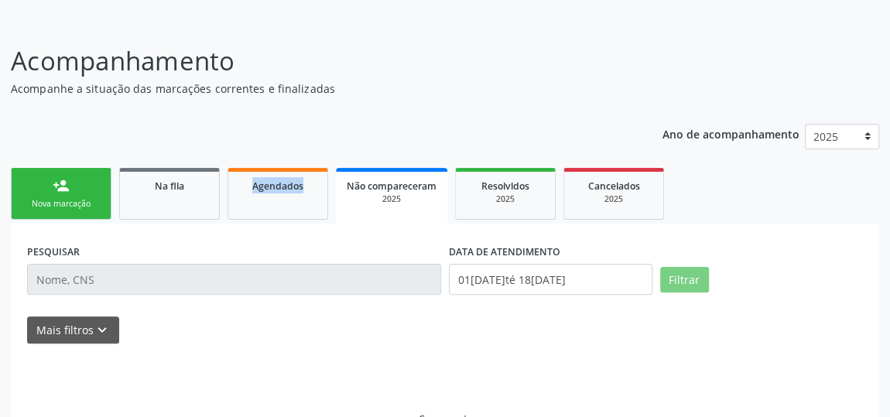 This screenshot has height=417, width=890. What do you see at coordinates (684, 280) in the screenshot?
I see `button: Filtrar` at bounding box center [684, 280].